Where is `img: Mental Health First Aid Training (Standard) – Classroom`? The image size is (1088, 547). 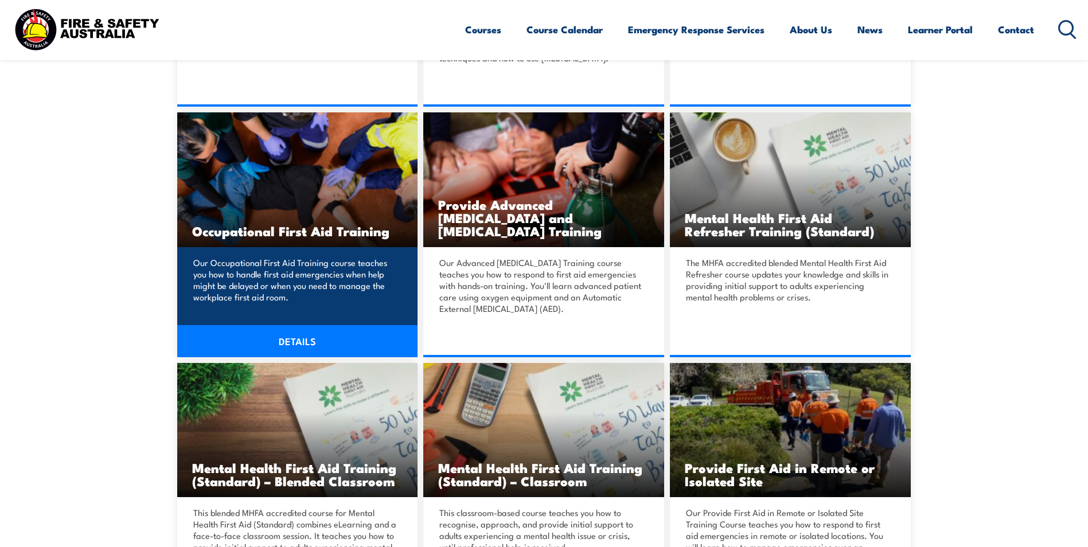
img: Mental Health First Aid Training (Standard) – Classroom is located at coordinates (544, 430).